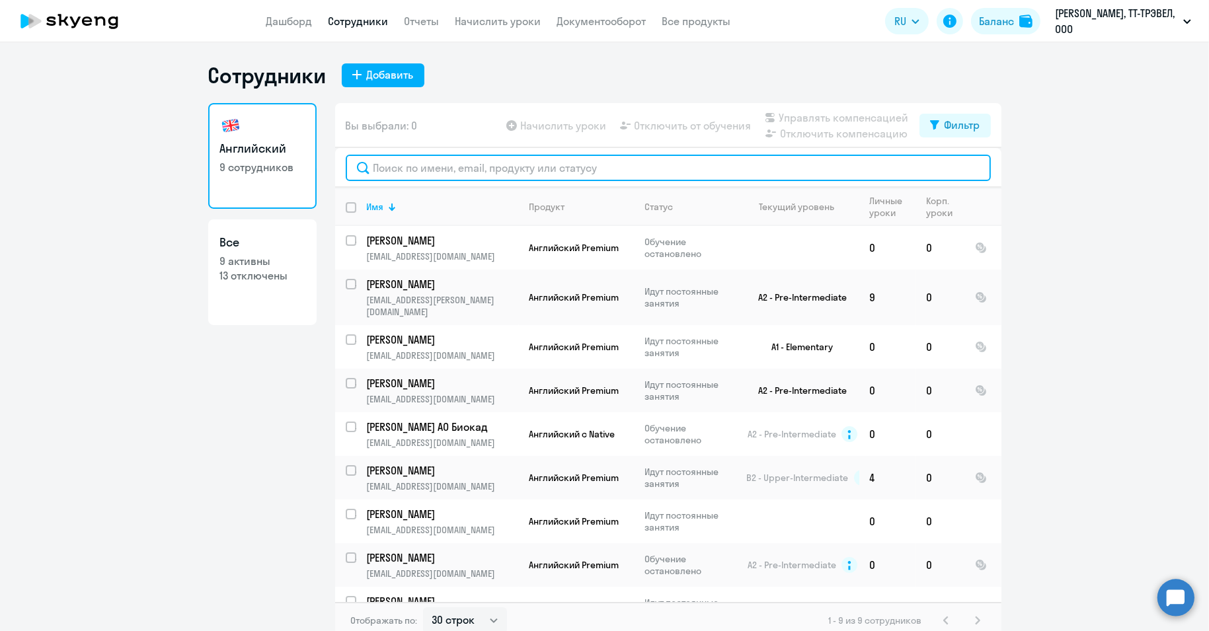 Image resolution: width=1209 pixels, height=631 pixels. Describe the element at coordinates (900, 21) in the screenshot. I see `span: RU` at that location.